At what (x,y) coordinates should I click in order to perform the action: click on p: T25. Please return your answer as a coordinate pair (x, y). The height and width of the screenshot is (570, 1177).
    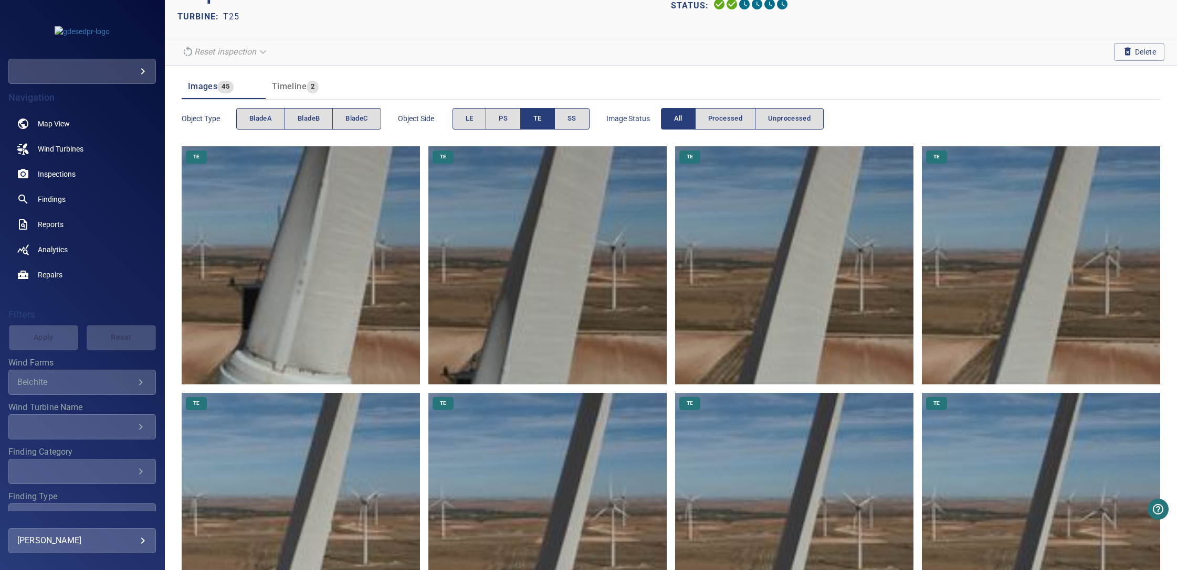
    Looking at the image, I should click on (231, 17).